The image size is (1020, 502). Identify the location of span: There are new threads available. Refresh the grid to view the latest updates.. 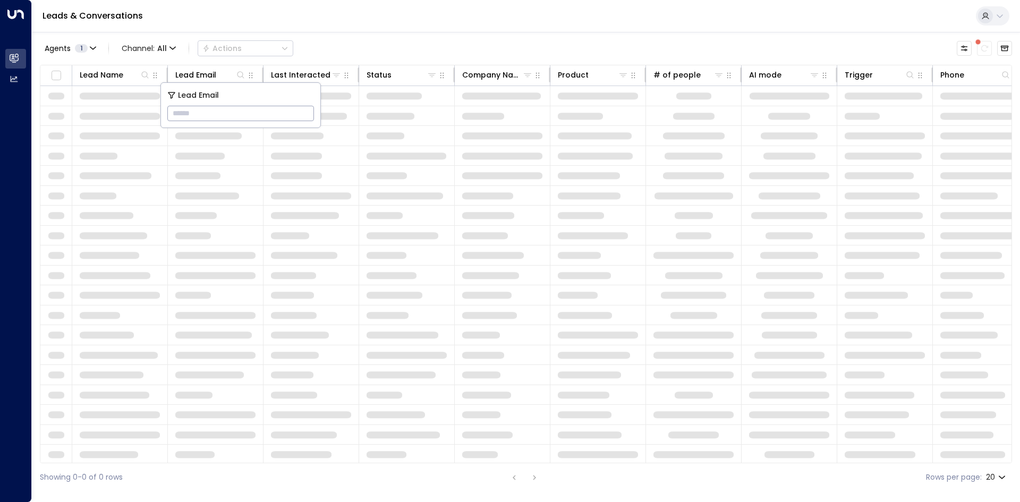
(985, 48).